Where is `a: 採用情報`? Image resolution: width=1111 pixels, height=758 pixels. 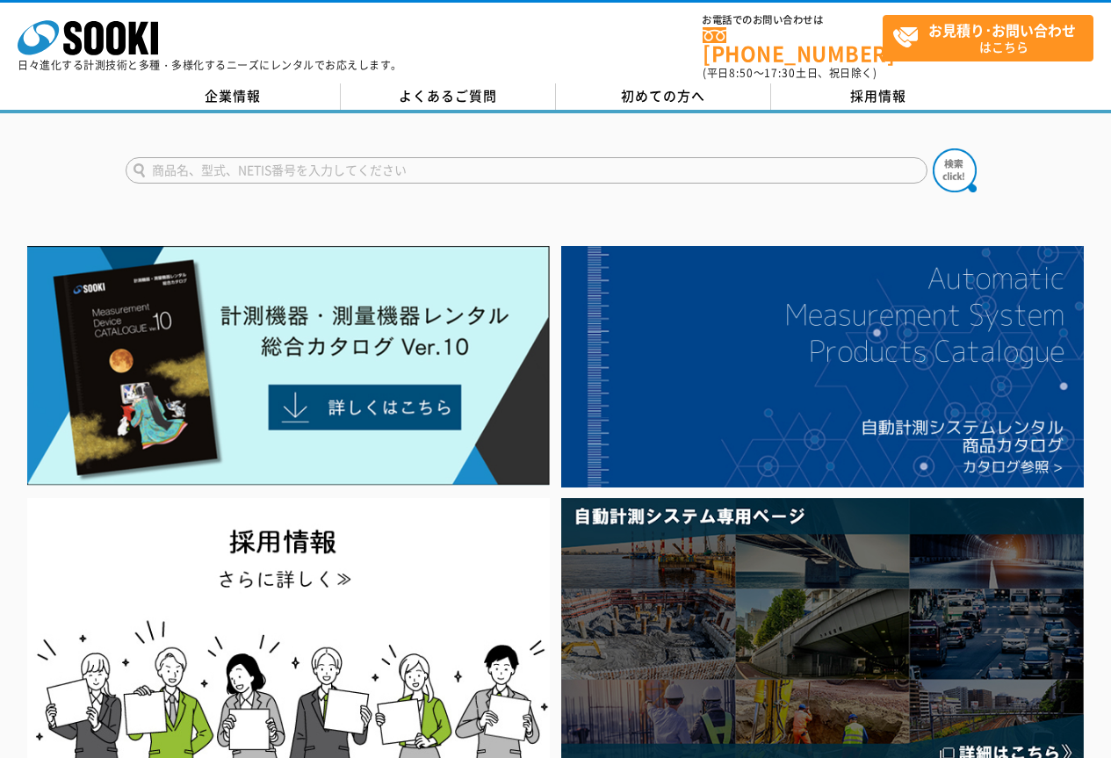
a: 採用情報 is located at coordinates (878, 97).